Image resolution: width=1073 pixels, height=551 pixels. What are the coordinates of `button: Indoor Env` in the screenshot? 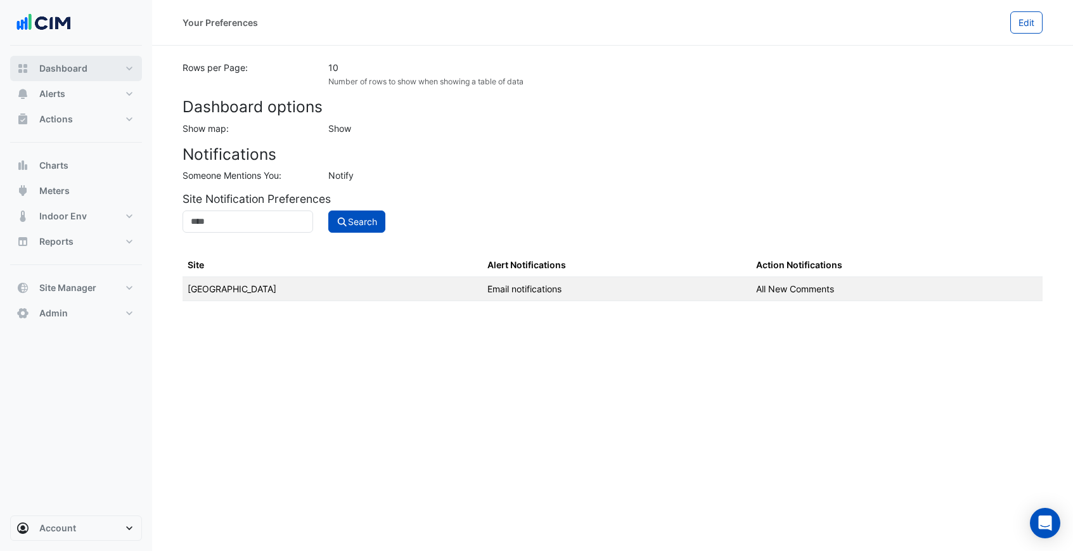 It's located at (76, 216).